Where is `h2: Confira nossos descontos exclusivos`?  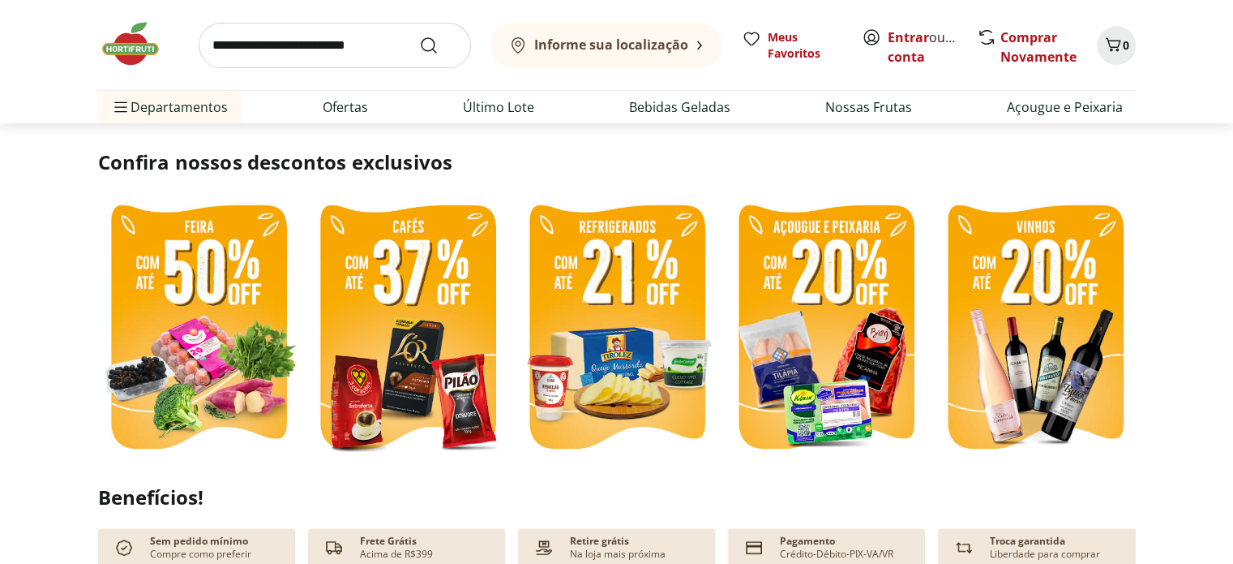 h2: Confira nossos descontos exclusivos is located at coordinates (617, 162).